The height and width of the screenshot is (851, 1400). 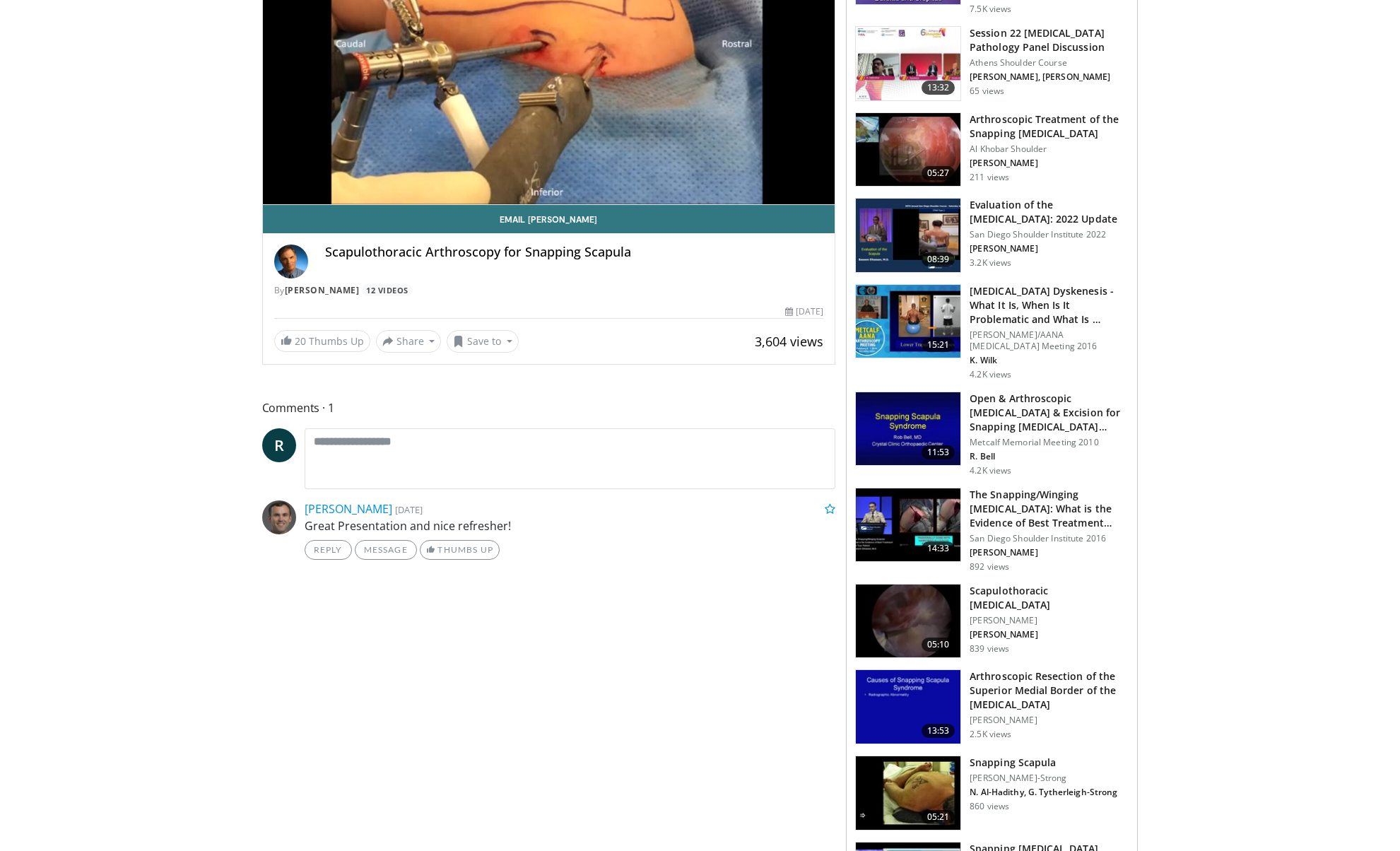 I want to click on p: R. Bell, so click(x=1049, y=457).